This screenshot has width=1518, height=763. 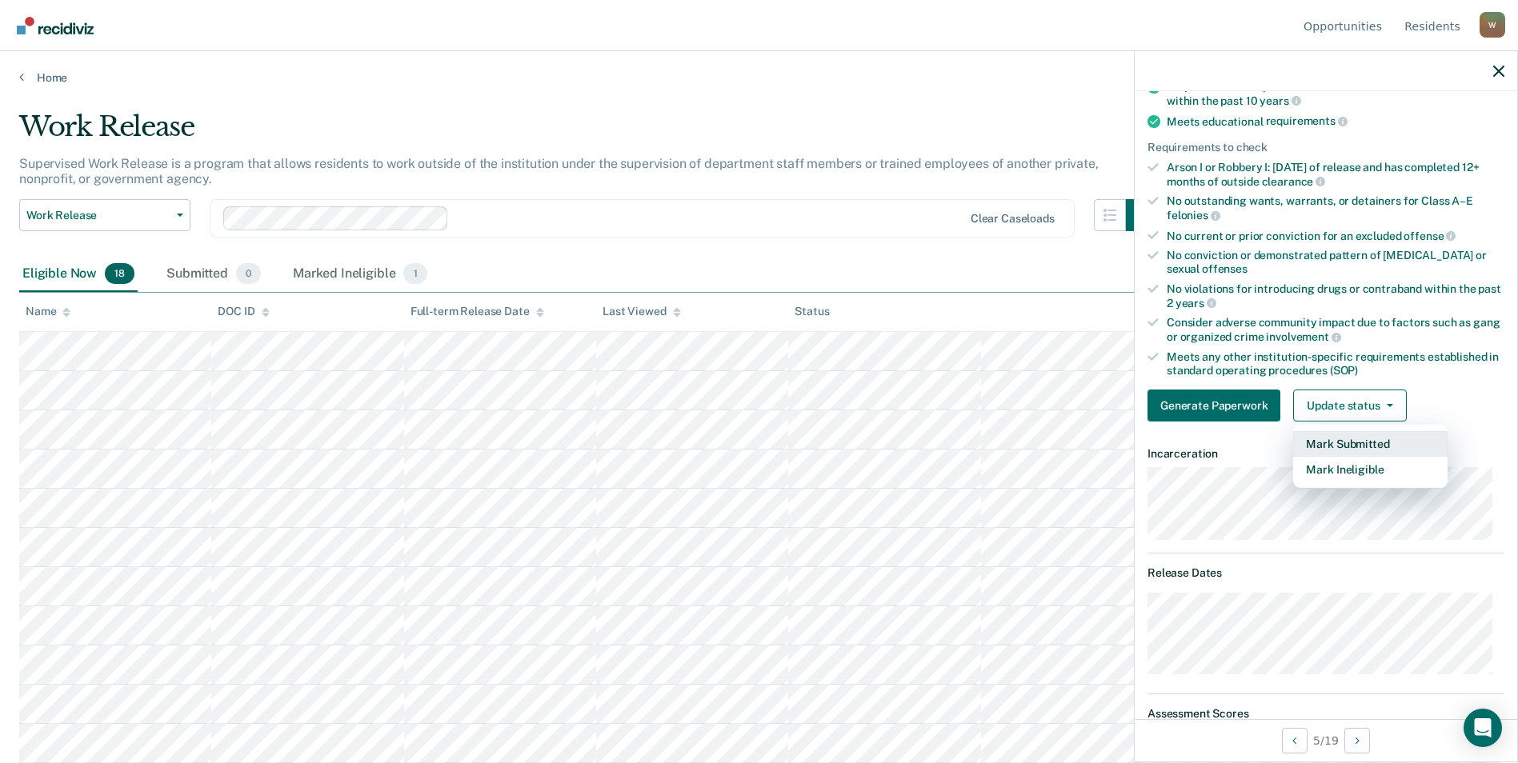 I want to click on p: Supervised Work Release is a program that allows residents to work outside of the institution und..., so click(x=559, y=171).